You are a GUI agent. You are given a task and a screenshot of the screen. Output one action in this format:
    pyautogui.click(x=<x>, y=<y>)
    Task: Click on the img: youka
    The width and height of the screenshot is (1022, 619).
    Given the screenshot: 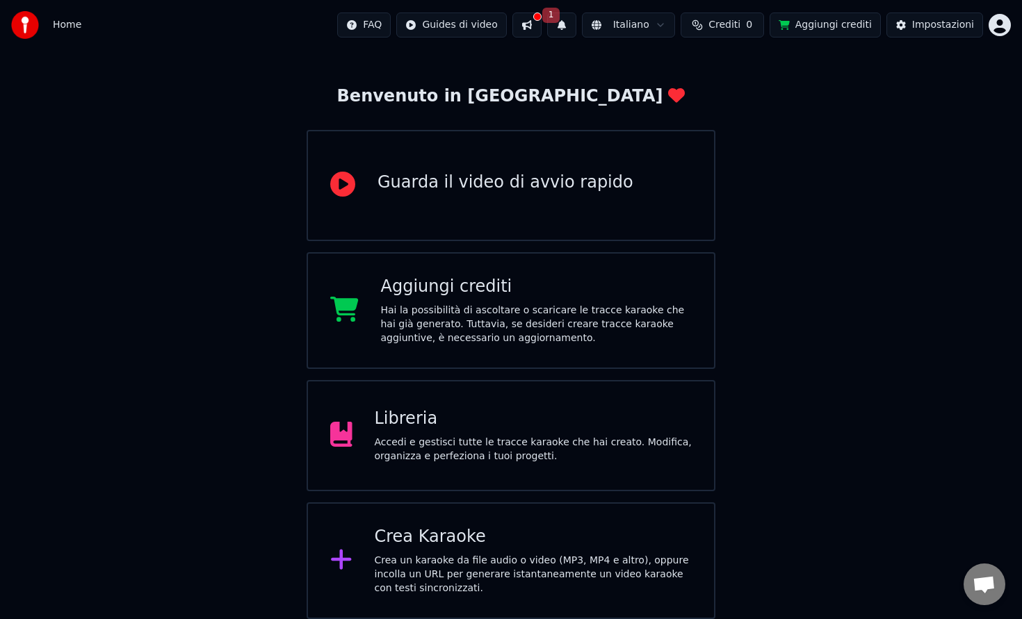 What is the action you would take?
    pyautogui.click(x=25, y=25)
    